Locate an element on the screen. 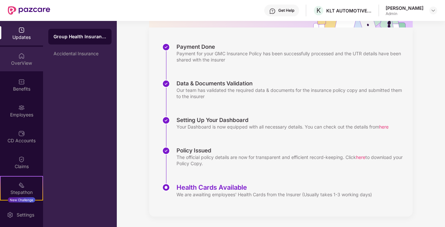 This screenshot has height=227, width=445. div: New Challenge is located at coordinates (22, 199).